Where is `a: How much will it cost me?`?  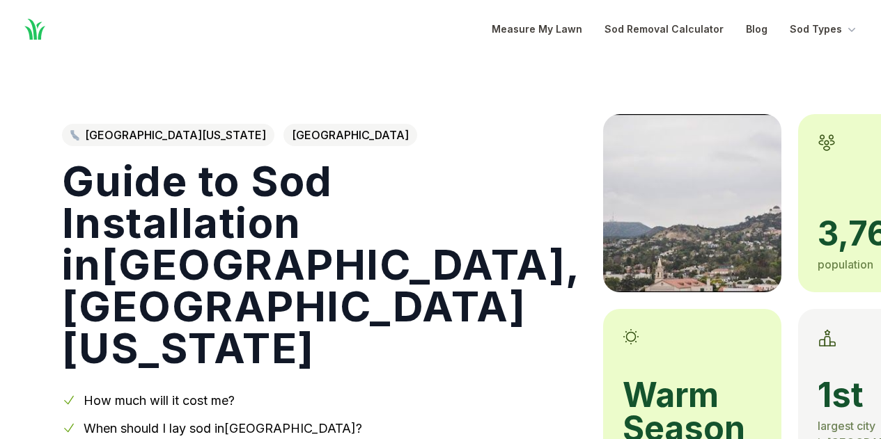
a: How much will it cost me? is located at coordinates (159, 400).